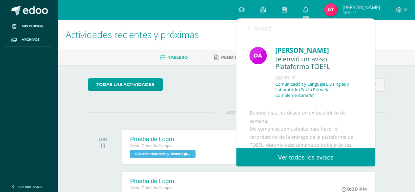 The width and height of the screenshot is (415, 192). I want to click on span: Avisos, so click(262, 28).